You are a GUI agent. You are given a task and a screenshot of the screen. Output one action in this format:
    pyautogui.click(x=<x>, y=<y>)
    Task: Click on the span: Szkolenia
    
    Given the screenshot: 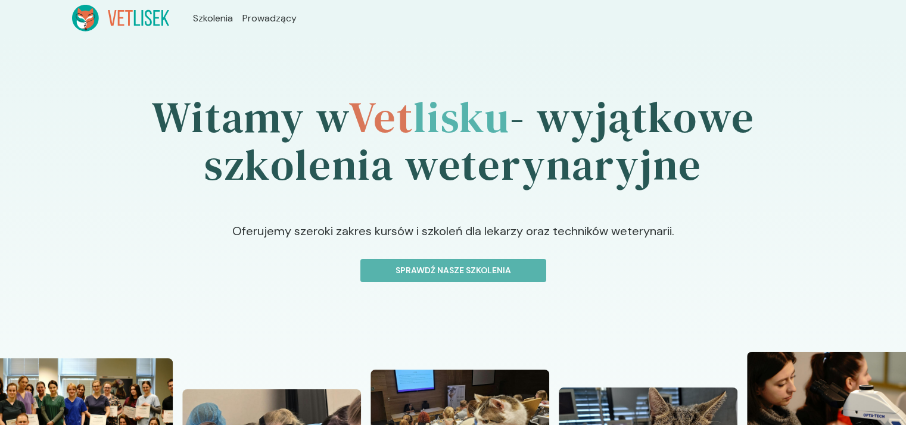 What is the action you would take?
    pyautogui.click(x=213, y=18)
    